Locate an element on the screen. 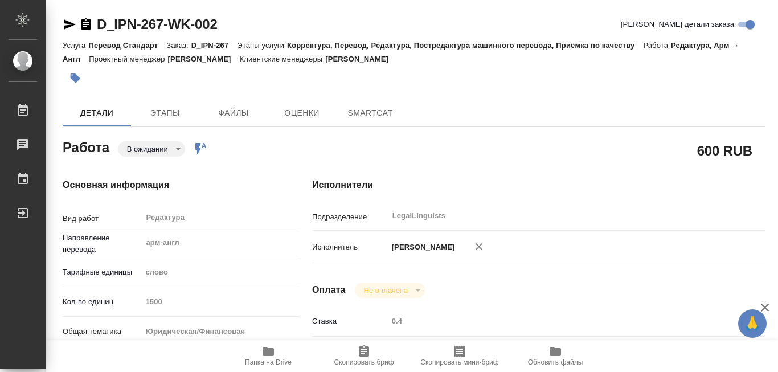 This screenshot has width=778, height=372. h2: Работа is located at coordinates (86, 146).